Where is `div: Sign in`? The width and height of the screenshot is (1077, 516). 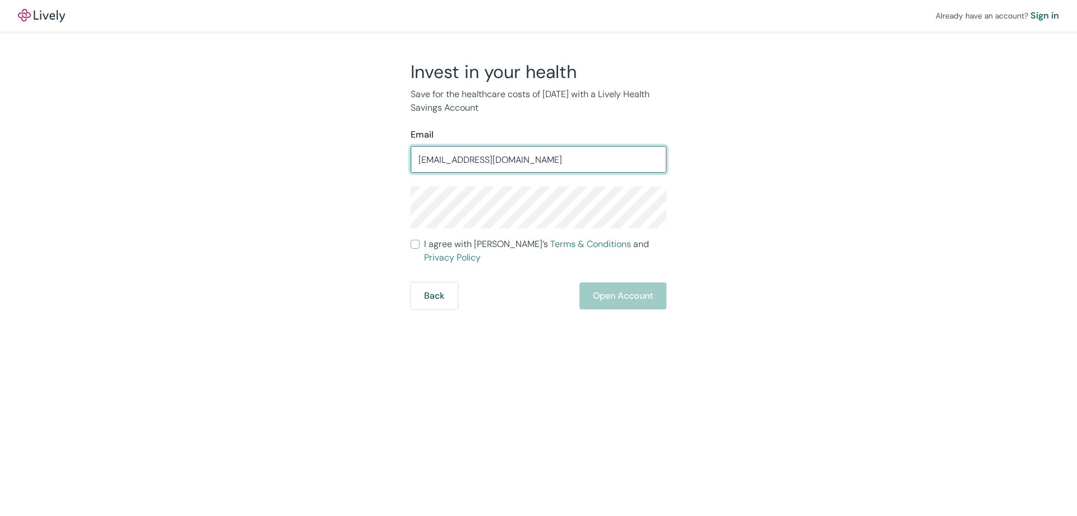 div: Sign in is located at coordinates (1045, 16).